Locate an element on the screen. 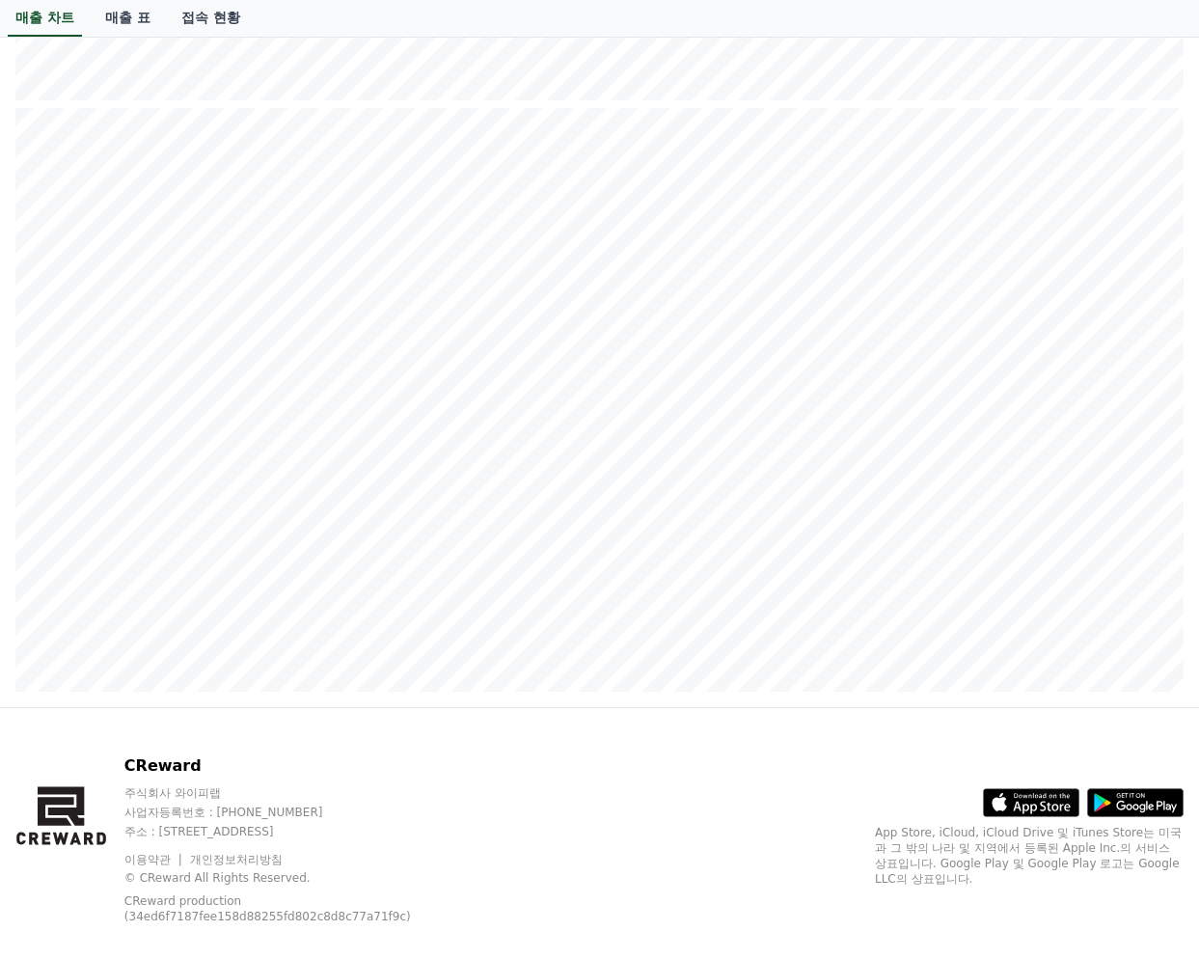 The width and height of the screenshot is (1199, 959). p: App Store, iCloud, iCloud Drive 및 iTunes Store는 미국과 그 밖의 나라 및 지역에서 등록된 Apple Inc.의 서비스 상표입니다. Goo... is located at coordinates (1029, 855).